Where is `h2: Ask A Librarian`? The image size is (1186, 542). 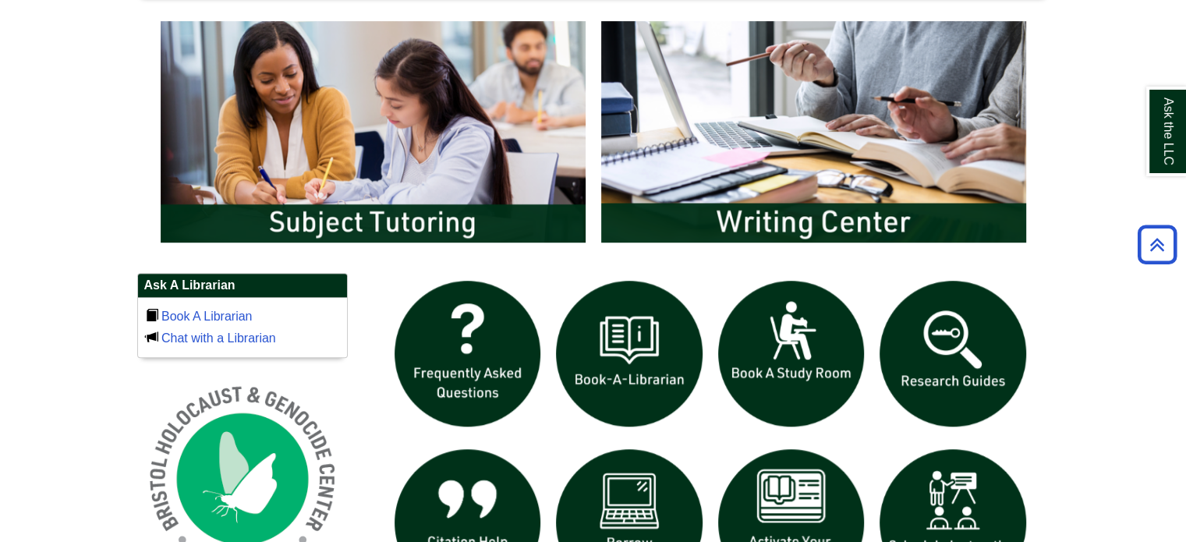
h2: Ask A Librarian is located at coordinates (243, 285).